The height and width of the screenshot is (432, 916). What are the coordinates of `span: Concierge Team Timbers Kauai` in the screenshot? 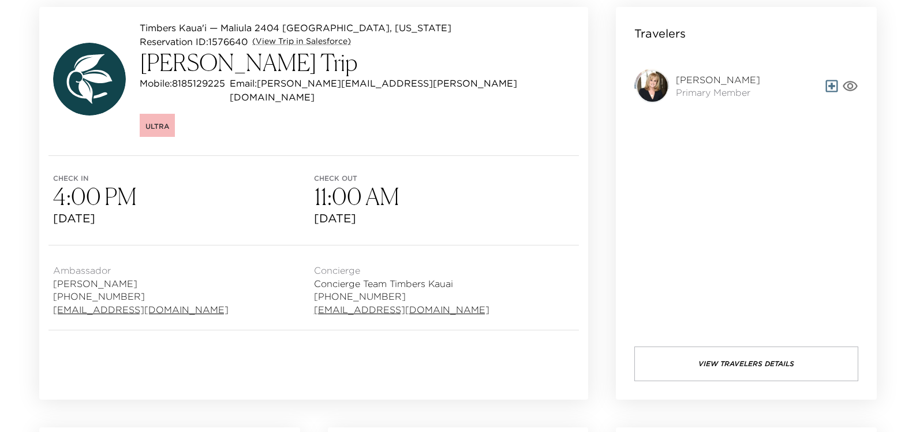 It's located at (402, 283).